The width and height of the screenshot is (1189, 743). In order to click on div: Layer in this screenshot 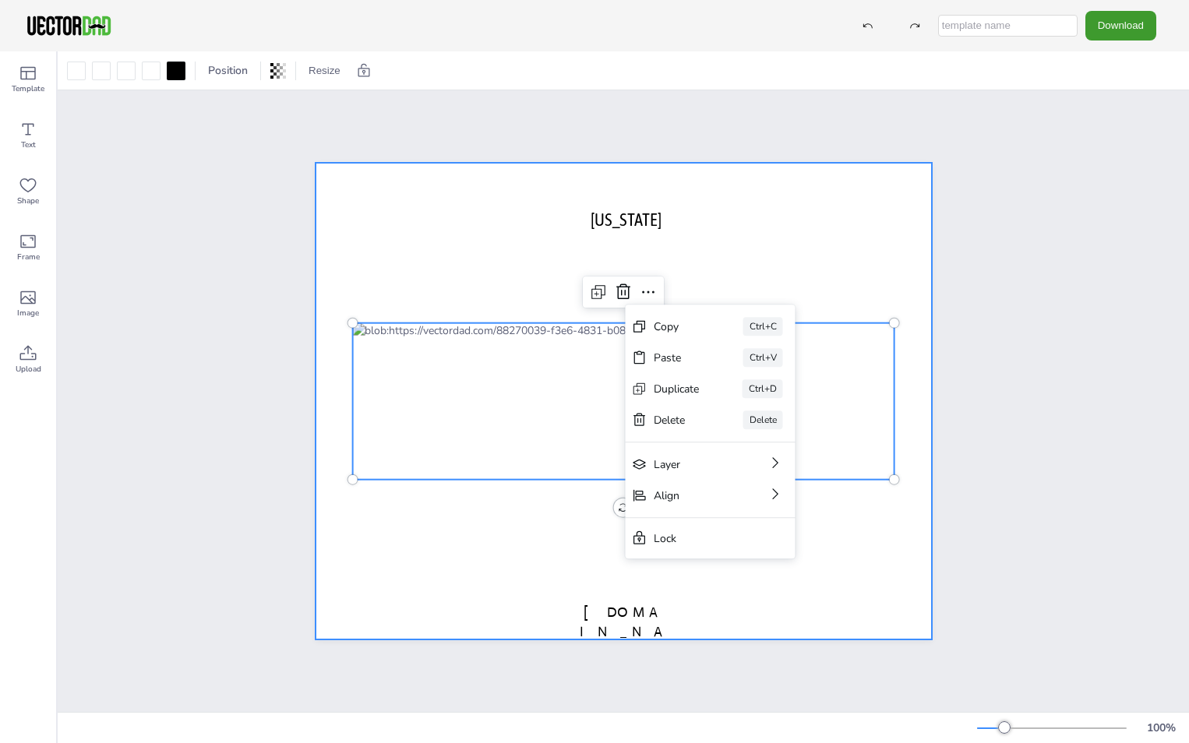, I will do `click(689, 464)`.